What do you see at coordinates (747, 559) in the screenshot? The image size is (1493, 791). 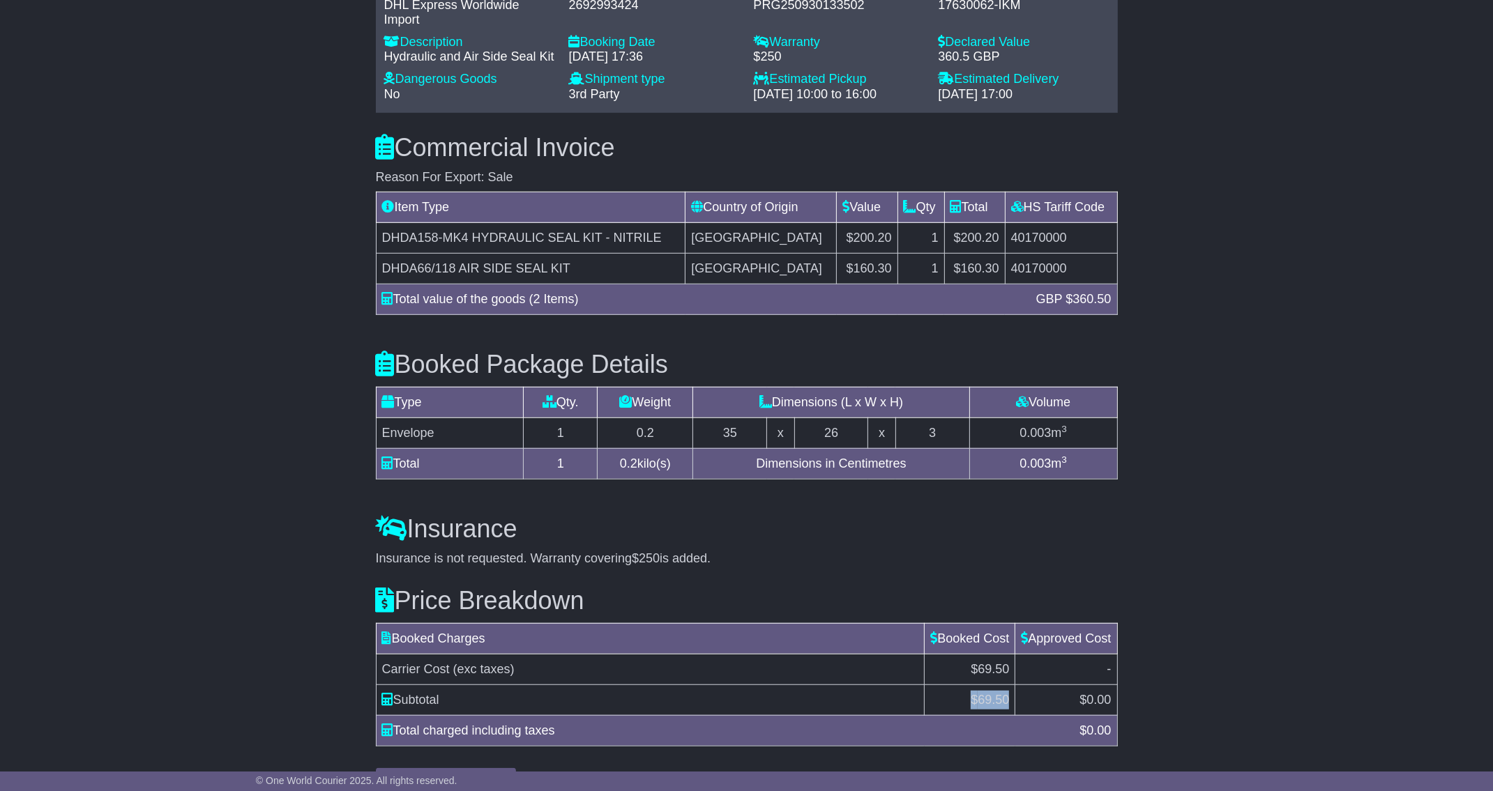 I see `div: Insurance is not requested. Warranty covering is added.` at bounding box center [747, 559].